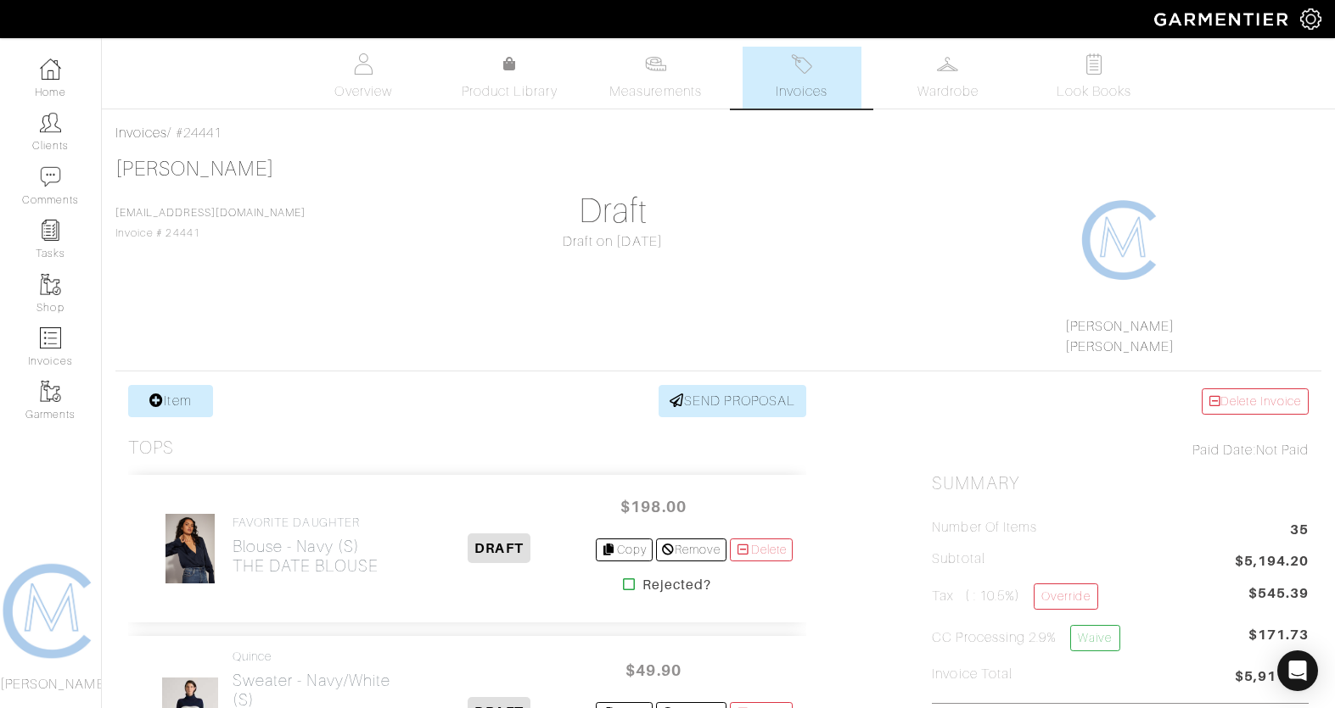 The height and width of the screenshot is (708, 1335). Describe the element at coordinates (1297, 671) in the screenshot. I see `div: Open Intercom Messenger` at that location.